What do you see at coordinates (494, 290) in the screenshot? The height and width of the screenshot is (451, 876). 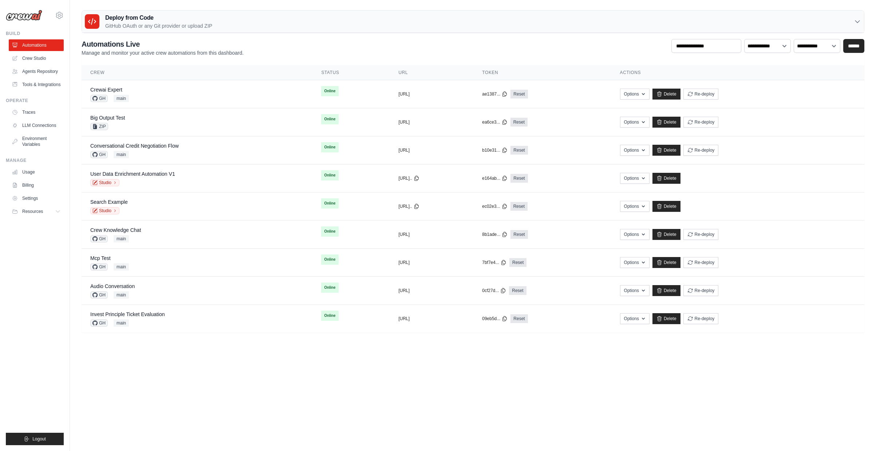 I see `button: 0cf27d...` at bounding box center [494, 290].